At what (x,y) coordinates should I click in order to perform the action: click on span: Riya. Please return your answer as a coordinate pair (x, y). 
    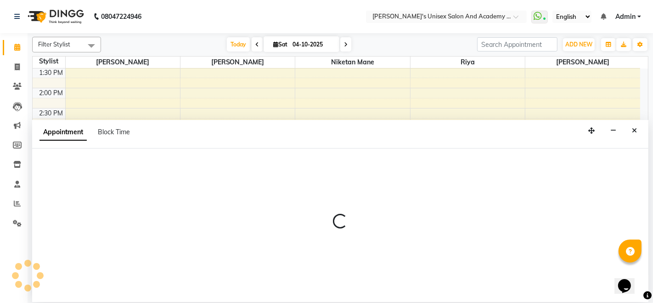
    Looking at the image, I should click on (468, 62).